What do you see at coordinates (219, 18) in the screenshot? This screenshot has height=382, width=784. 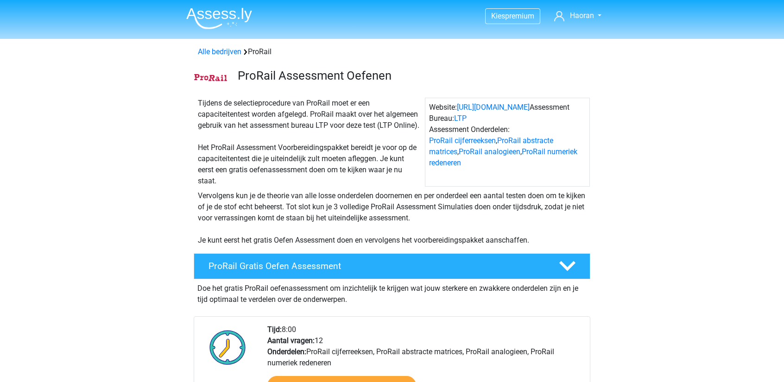 I see `img: Assessly` at bounding box center [219, 18].